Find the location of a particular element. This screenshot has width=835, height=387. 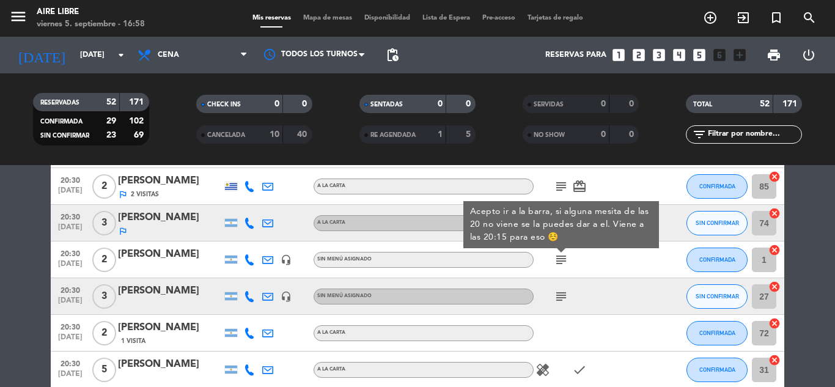

div: Acepto ir a la barra, si alguna mesita de las 20 no viene se la puedes dar a el. Viene a las 20:1... is located at coordinates (561, 224).